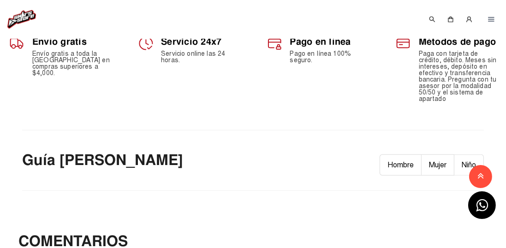 This screenshot has height=248, width=506. I want to click on button: Hombre, so click(400, 165).